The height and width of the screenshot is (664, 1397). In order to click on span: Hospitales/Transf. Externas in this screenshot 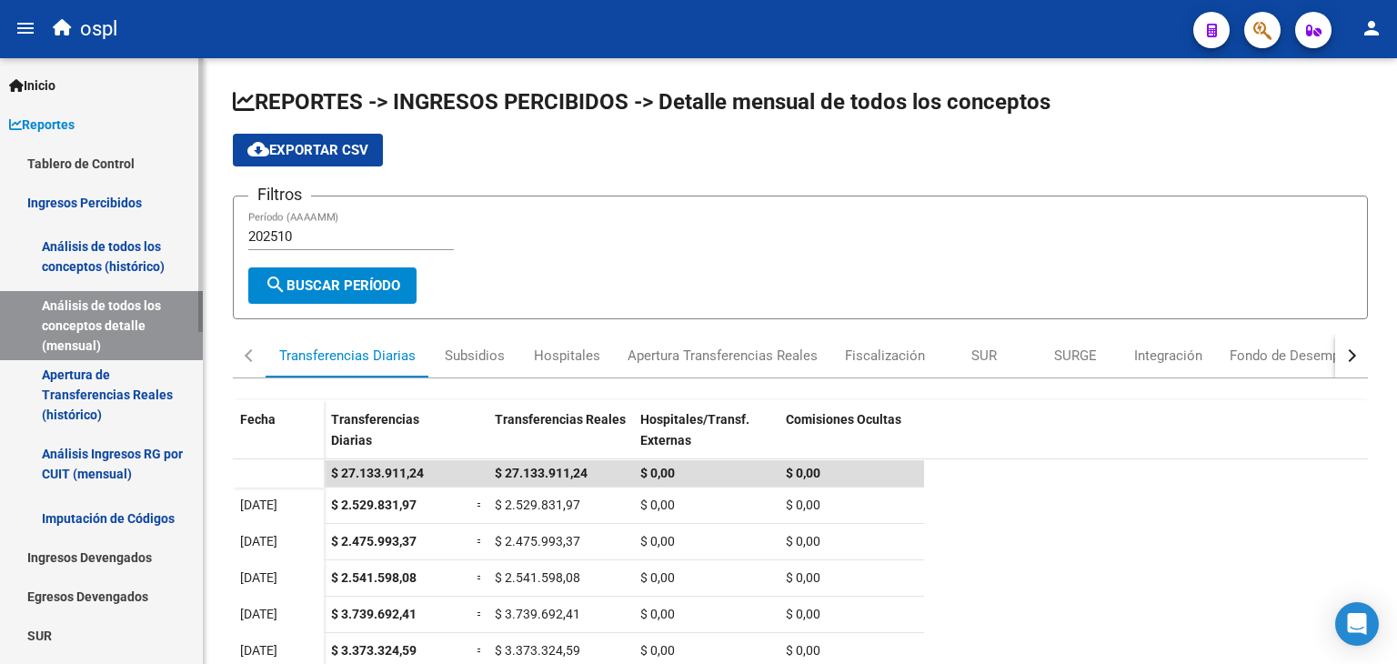, I will do `click(695, 429)`.